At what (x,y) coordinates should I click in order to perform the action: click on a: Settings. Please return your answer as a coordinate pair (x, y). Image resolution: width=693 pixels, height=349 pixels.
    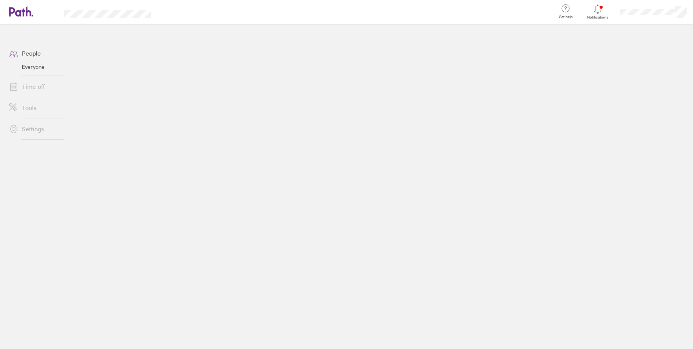
    Looking at the image, I should click on (33, 129).